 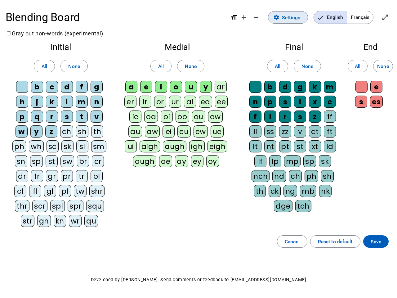 I want to click on div: oy, so click(x=213, y=161).